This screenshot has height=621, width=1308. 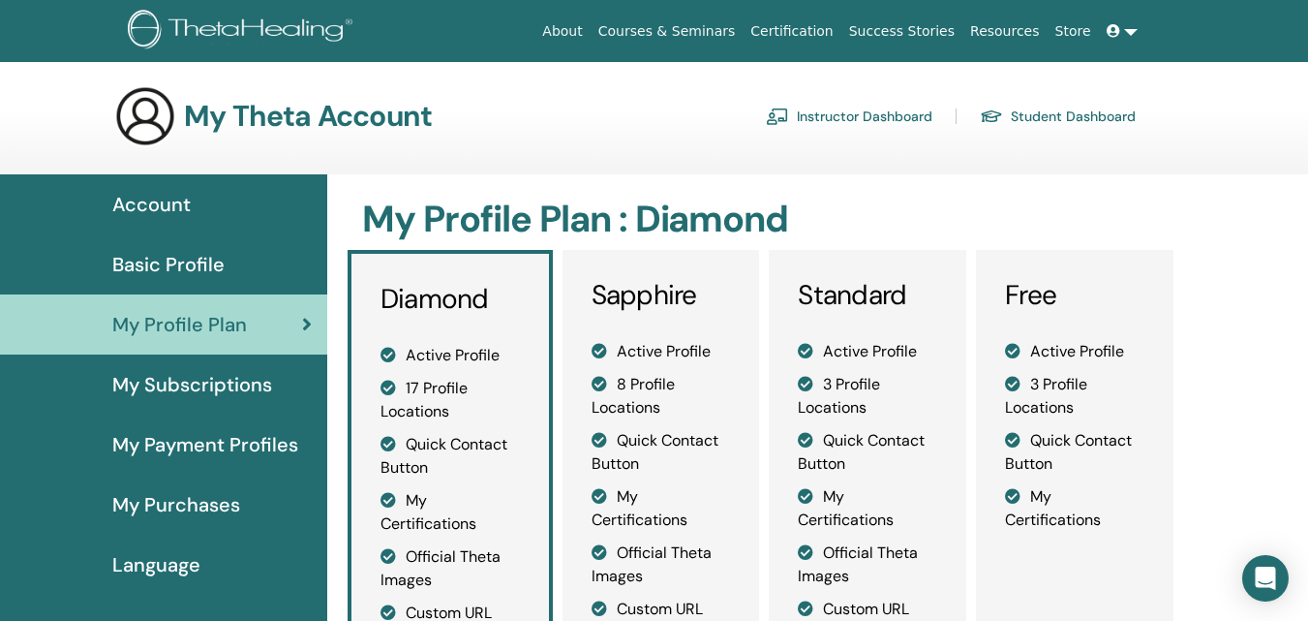 I want to click on a: Instructor Dashboard, so click(x=849, y=116).